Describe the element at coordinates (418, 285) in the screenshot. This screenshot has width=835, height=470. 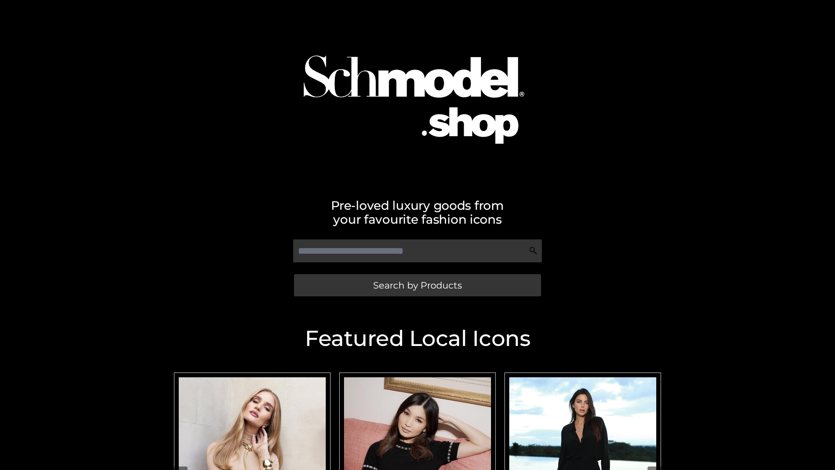
I see `span: Search by Products` at that location.